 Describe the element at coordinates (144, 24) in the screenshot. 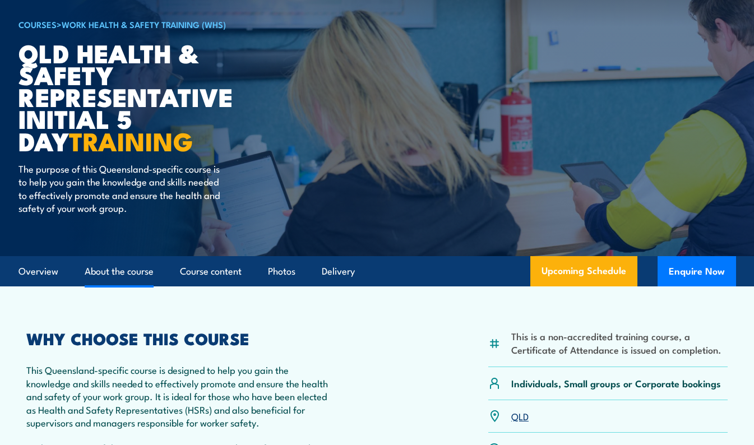

I see `a: Work Health & Safety Training (WHS)` at that location.